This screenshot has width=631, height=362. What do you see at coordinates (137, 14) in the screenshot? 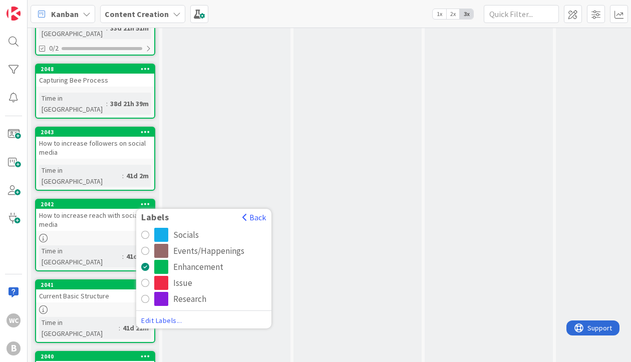
I see `b: Content Creation` at bounding box center [137, 14].